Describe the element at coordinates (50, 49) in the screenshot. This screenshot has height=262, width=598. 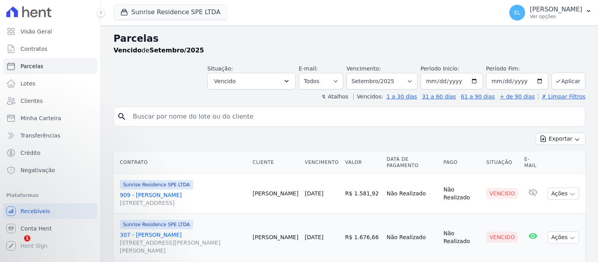
I see `a: Contratos` at that location.